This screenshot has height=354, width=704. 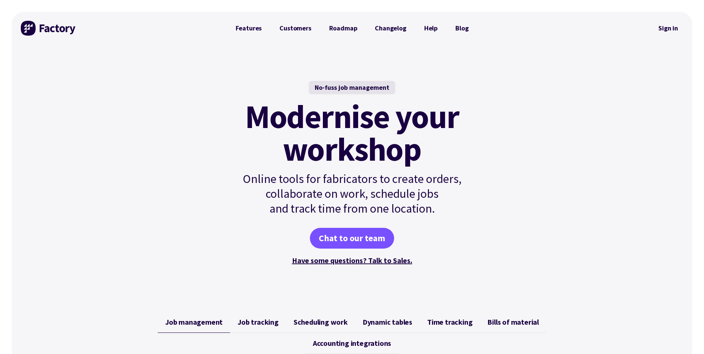 What do you see at coordinates (352, 133) in the screenshot?
I see `mark: Modernise your workshop` at bounding box center [352, 133].